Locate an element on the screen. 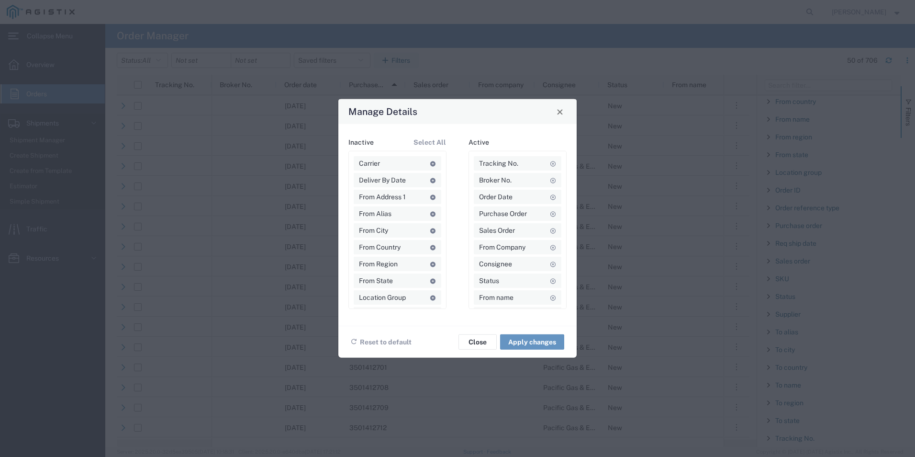 Image resolution: width=915 pixels, height=457 pixels. span: To name is located at coordinates (492, 314).